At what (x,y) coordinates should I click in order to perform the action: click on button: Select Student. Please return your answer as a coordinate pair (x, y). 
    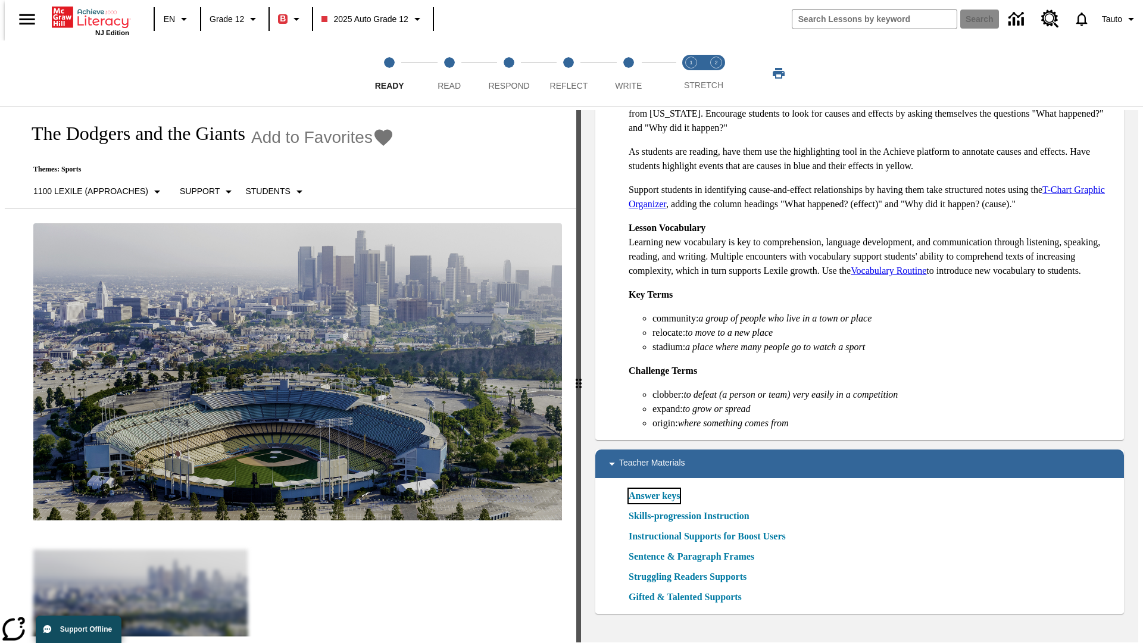
    Looking at the image, I should click on (276, 192).